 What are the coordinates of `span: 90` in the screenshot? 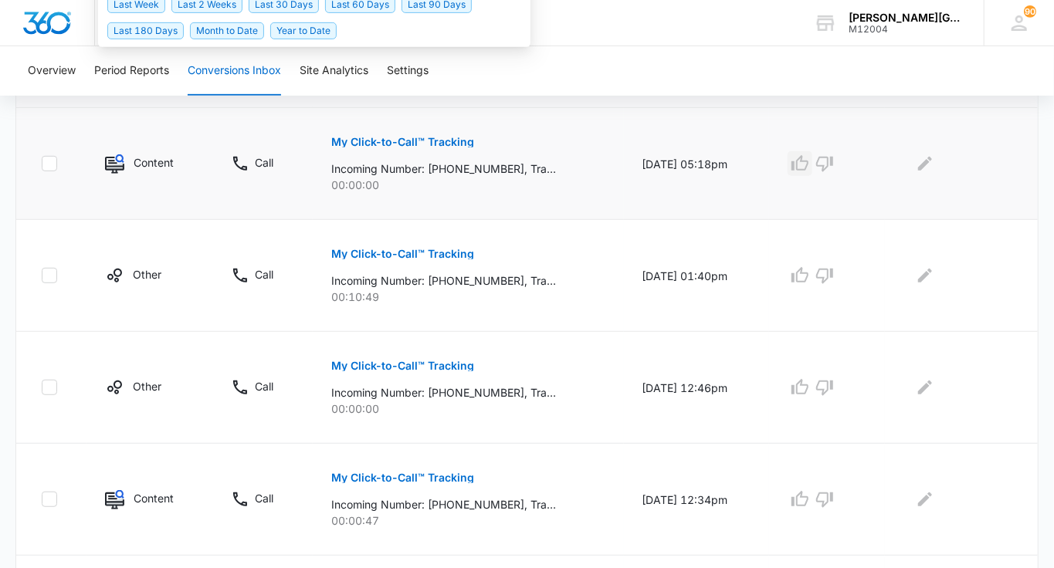 It's located at (1030, 12).